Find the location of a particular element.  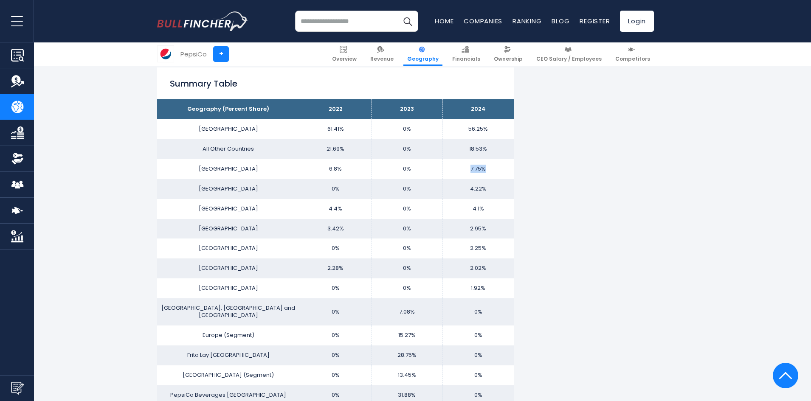

img: Ownership is located at coordinates (17, 159).